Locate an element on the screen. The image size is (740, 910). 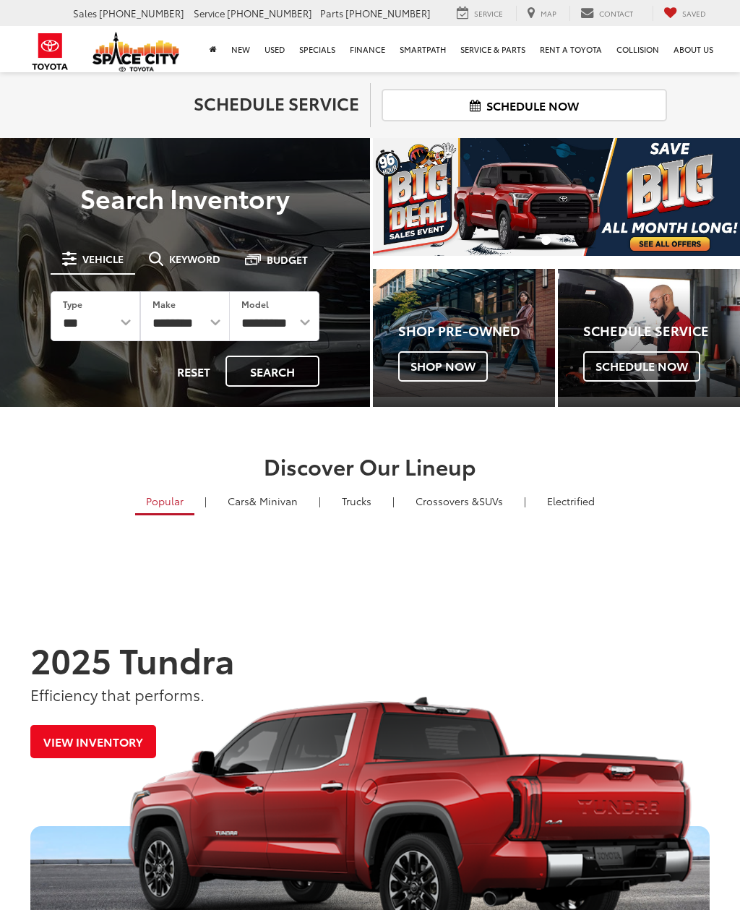
a: Schedule Service Schedule Now is located at coordinates (649, 333).